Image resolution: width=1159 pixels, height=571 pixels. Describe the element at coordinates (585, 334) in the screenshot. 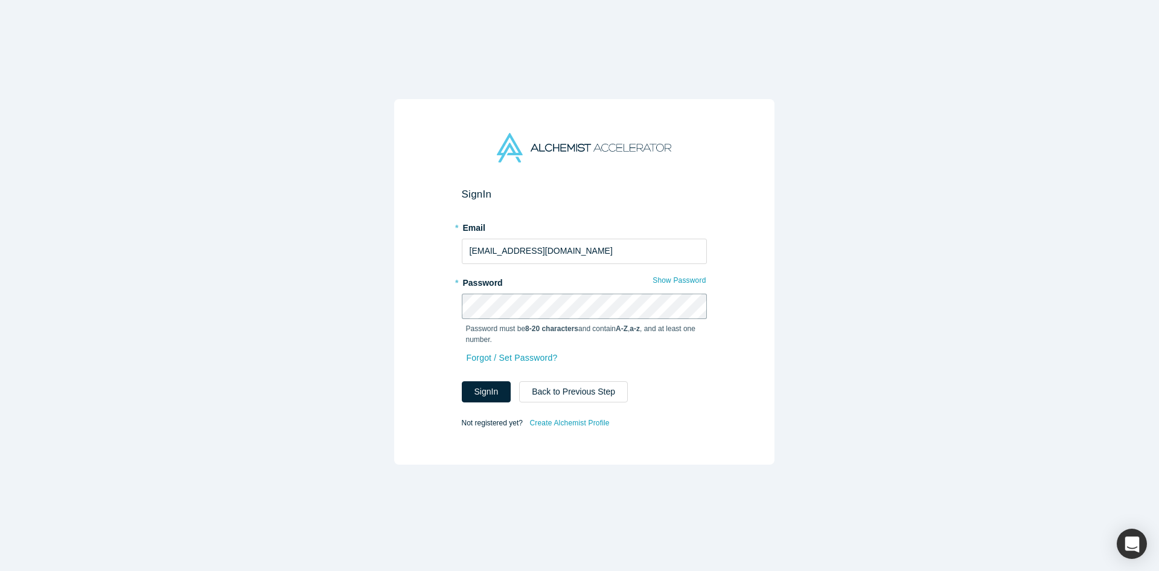

I see `p: Password must be and contain , , and at least one number.` at that location.